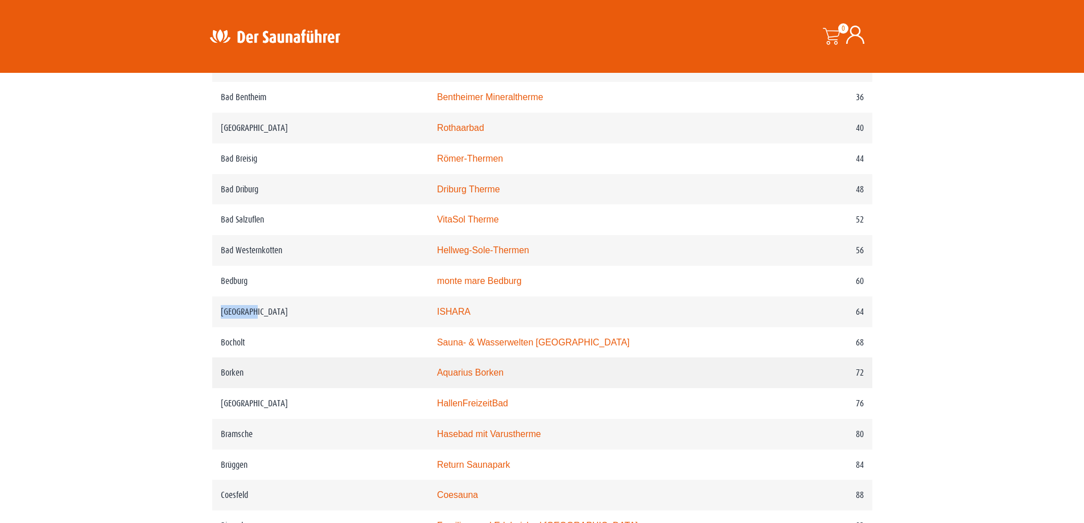 The height and width of the screenshot is (523, 1084). What do you see at coordinates (489, 434) in the screenshot?
I see `a: Hasebad mit Varustherme` at bounding box center [489, 434].